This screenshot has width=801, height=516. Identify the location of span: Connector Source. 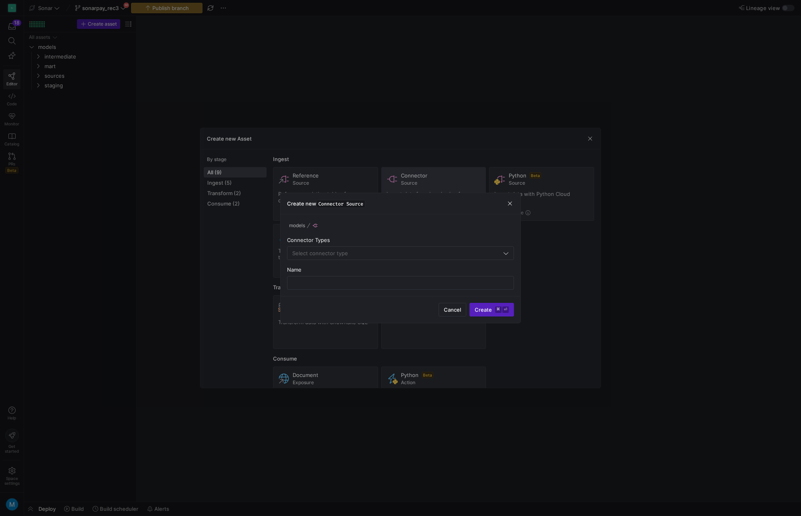
(341, 204).